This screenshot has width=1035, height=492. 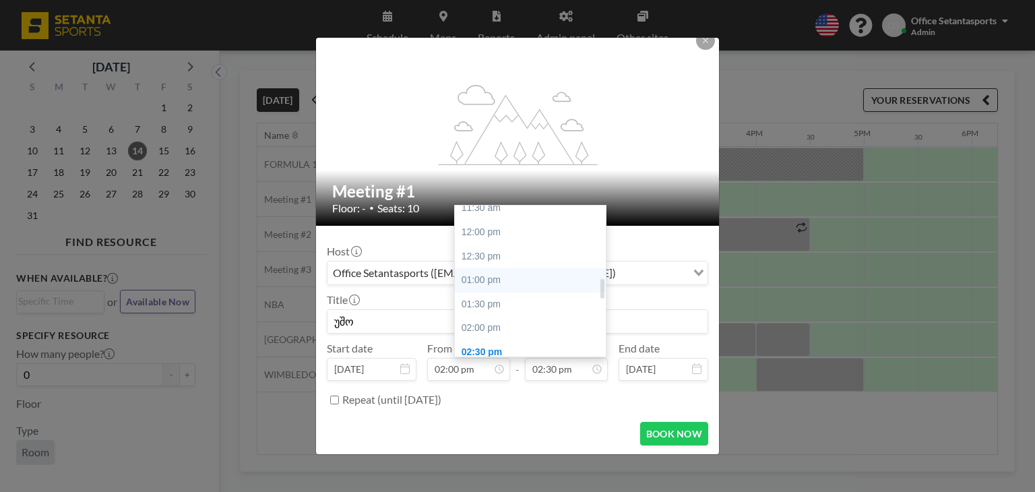 I want to click on span: Floor: -, so click(x=349, y=208).